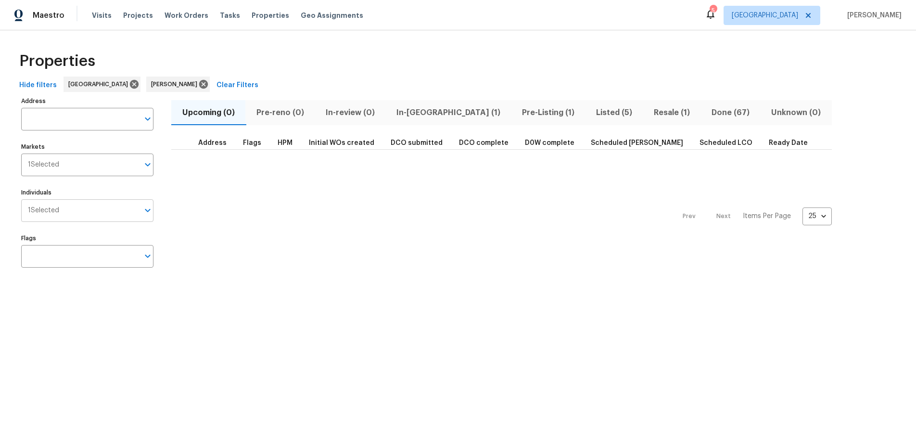 This screenshot has width=916, height=427. What do you see at coordinates (38, 85) in the screenshot?
I see `button: Hide filters` at bounding box center [38, 85].